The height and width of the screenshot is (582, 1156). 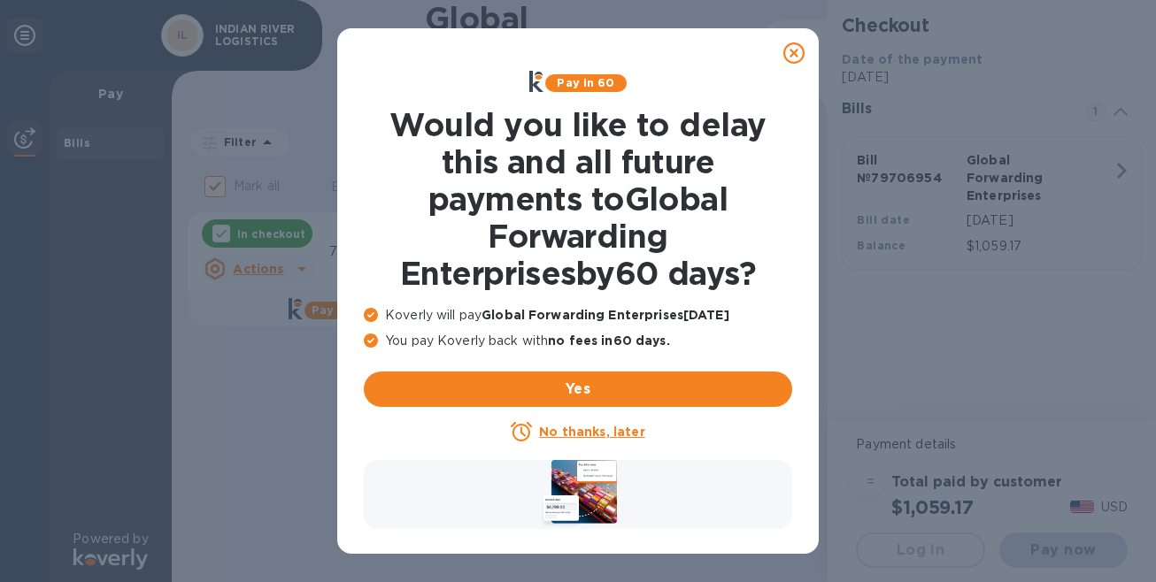 What do you see at coordinates (578, 315) in the screenshot?
I see `p: Koverly will pay` at bounding box center [578, 315].